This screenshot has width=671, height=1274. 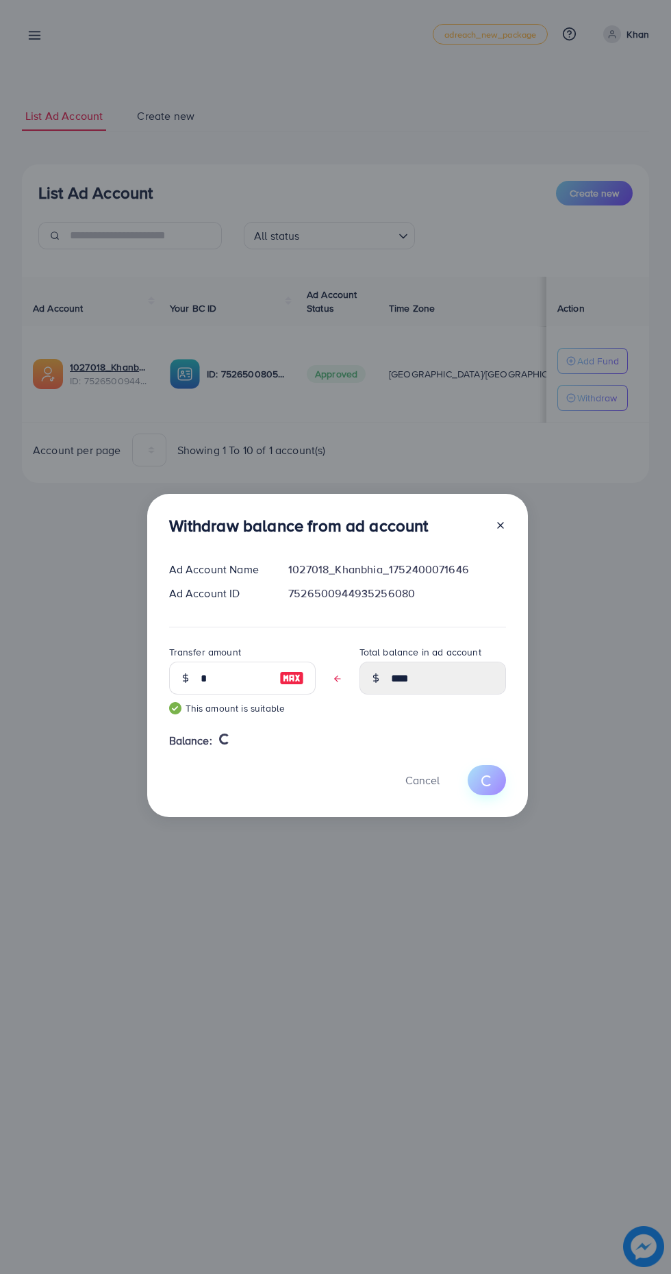 I want to click on div: 7526500944935256080, so click(x=397, y=593).